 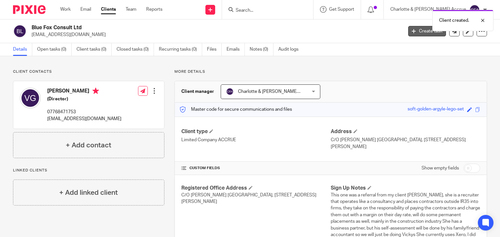 I want to click on h3: Client manager, so click(x=197, y=92).